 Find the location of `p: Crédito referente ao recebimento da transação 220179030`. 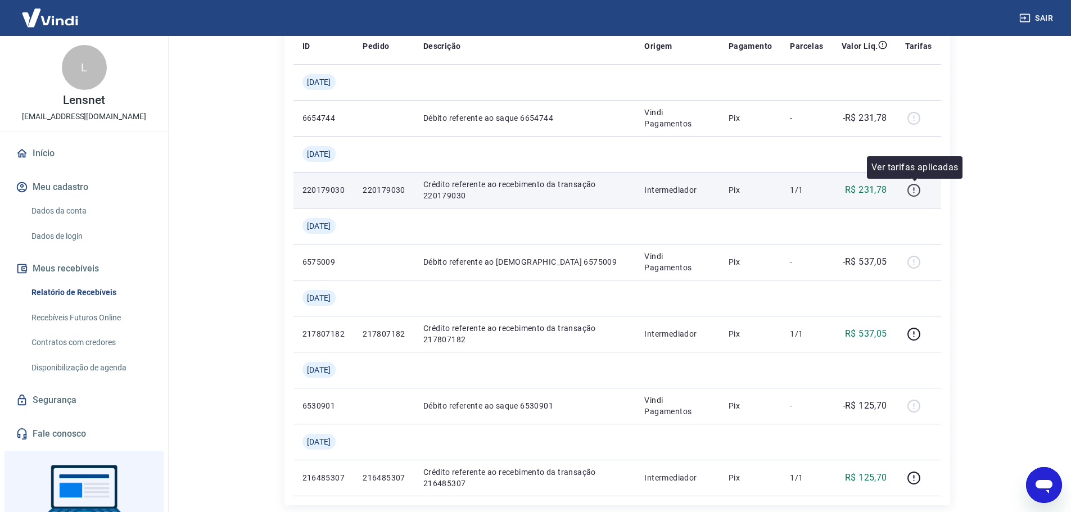

p: Crédito referente ao recebimento da transação 220179030 is located at coordinates (525, 190).